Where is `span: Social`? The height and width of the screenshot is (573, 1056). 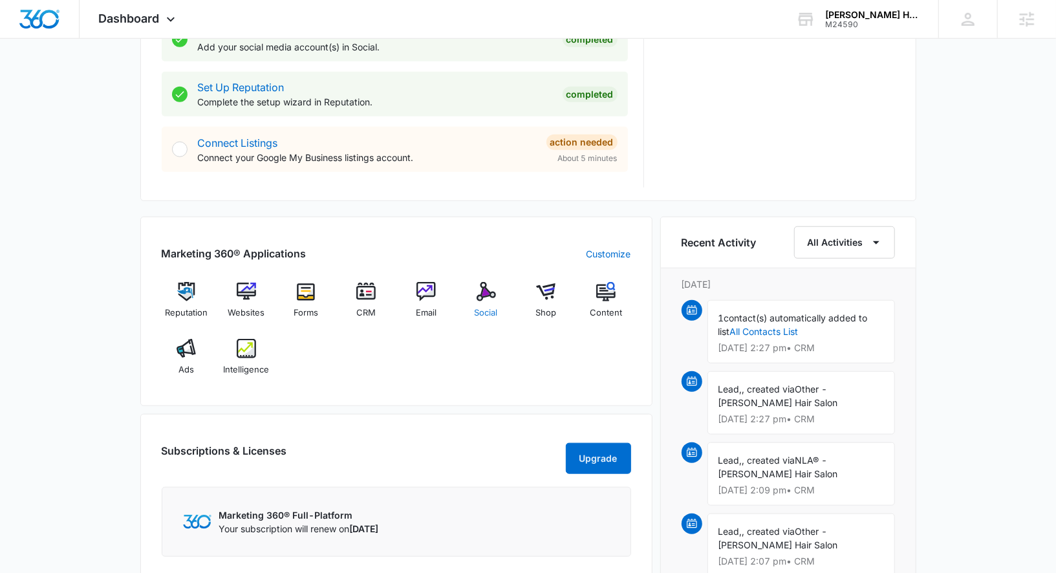 span: Social is located at coordinates (486, 313).